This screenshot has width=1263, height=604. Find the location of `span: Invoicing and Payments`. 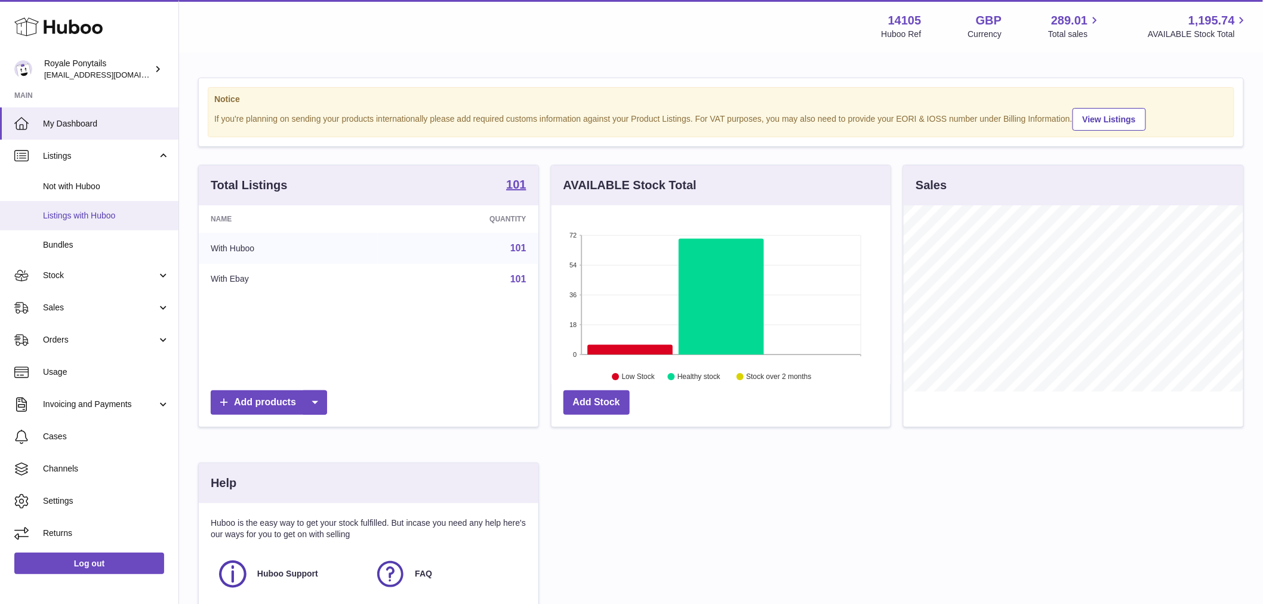

span: Invoicing and Payments is located at coordinates (100, 404).